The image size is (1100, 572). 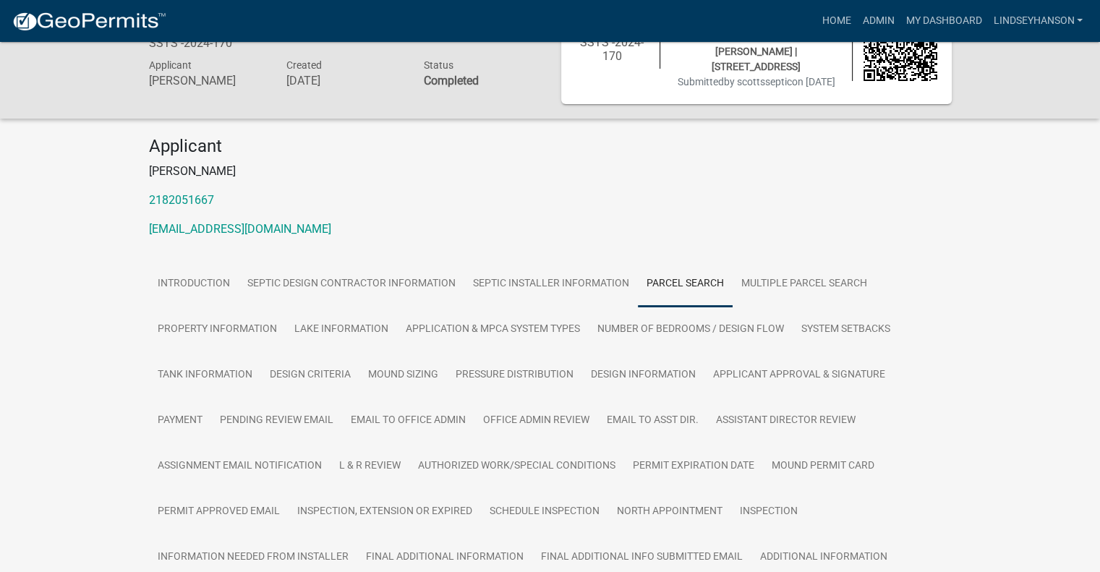 What do you see at coordinates (878, 21) in the screenshot?
I see `a: Admin` at bounding box center [878, 21].